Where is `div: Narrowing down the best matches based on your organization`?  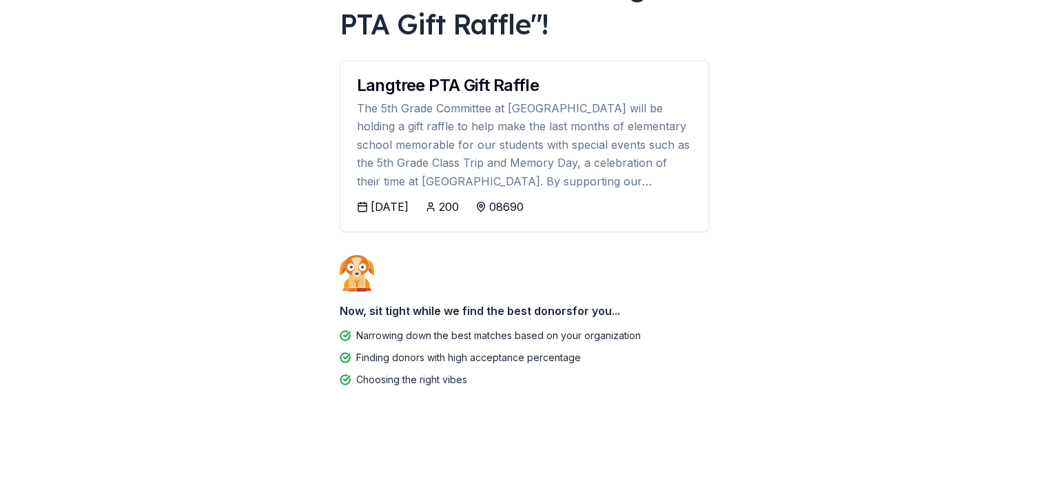
div: Narrowing down the best matches based on your organization is located at coordinates (498, 336).